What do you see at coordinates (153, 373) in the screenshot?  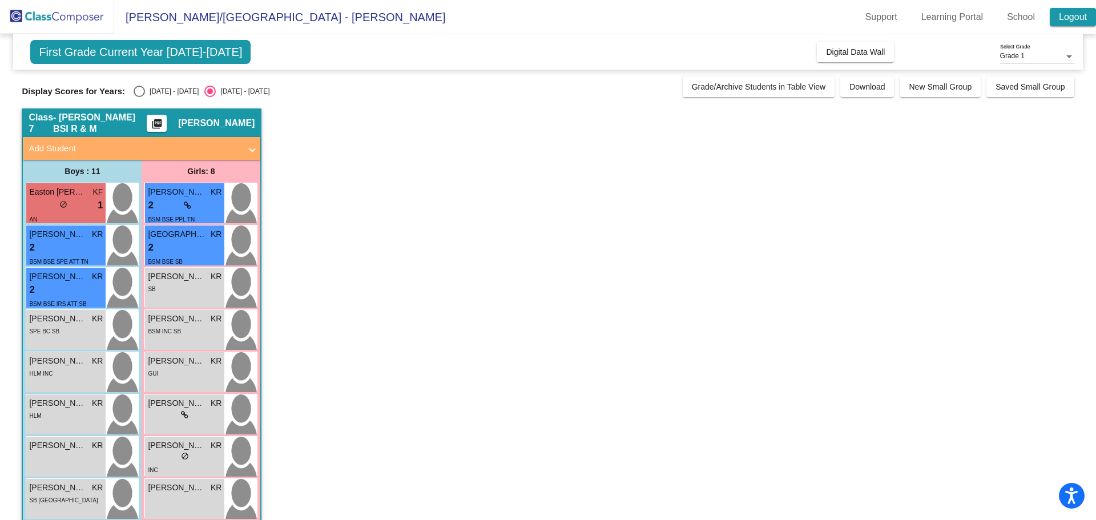 I see `span: GUI` at bounding box center [153, 373].